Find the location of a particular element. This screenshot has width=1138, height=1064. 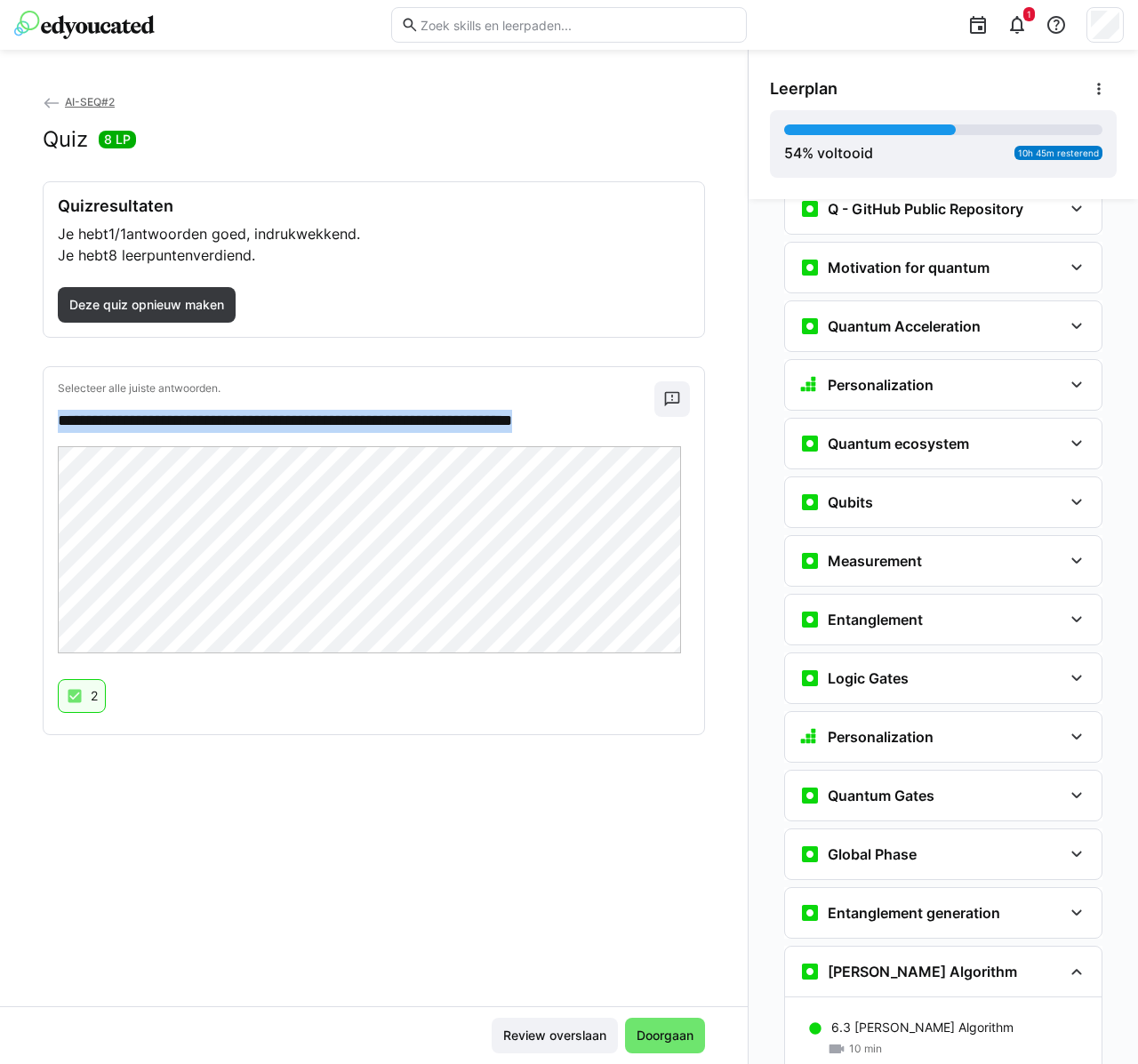

p: Je hebt antwoorden goed, indrukwekkend. is located at coordinates (373, 234).